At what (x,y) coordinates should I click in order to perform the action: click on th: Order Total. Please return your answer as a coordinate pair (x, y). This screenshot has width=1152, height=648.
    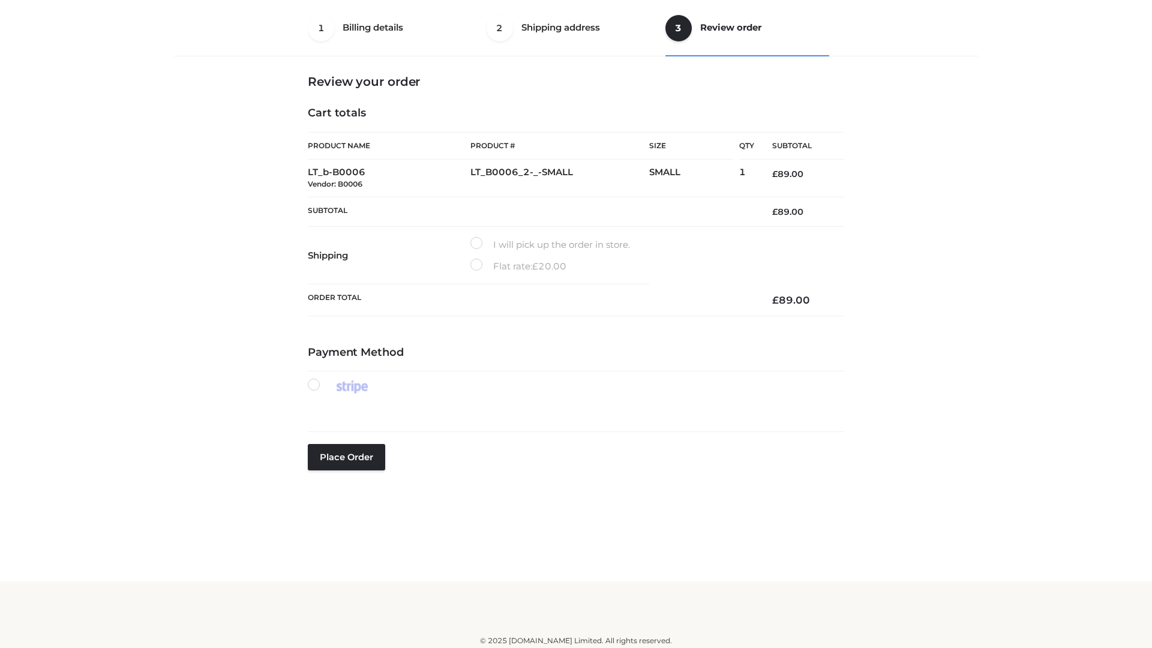
    Looking at the image, I should click on (531, 300).